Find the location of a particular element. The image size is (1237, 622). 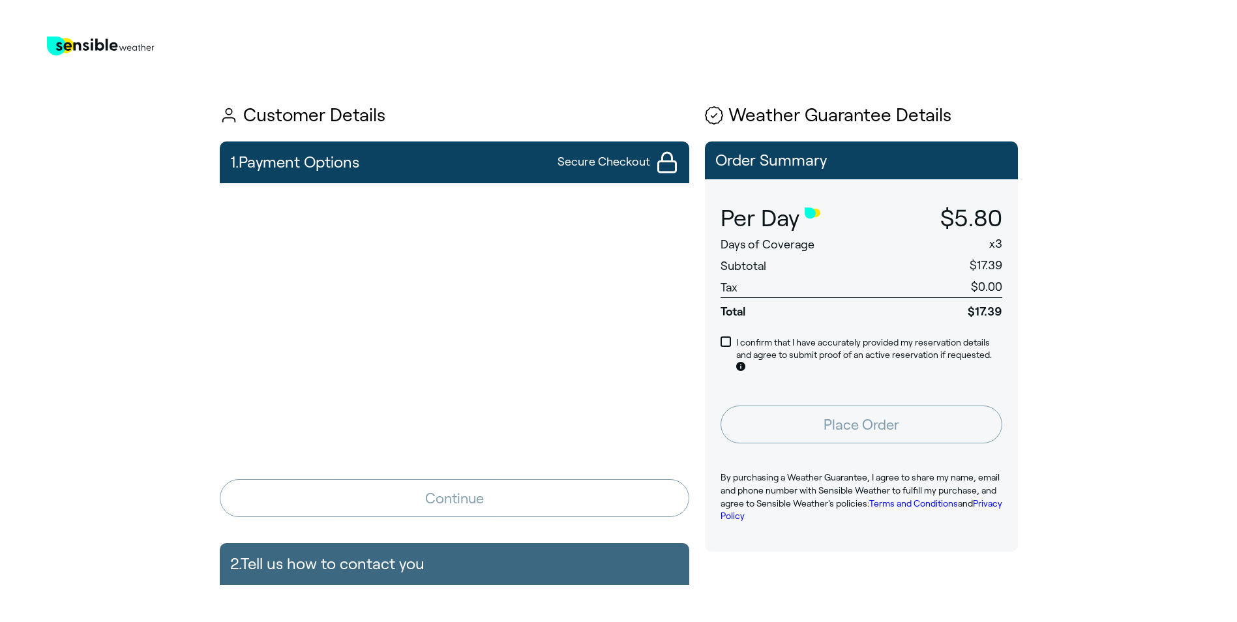

span: Per Day is located at coordinates (760, 218).